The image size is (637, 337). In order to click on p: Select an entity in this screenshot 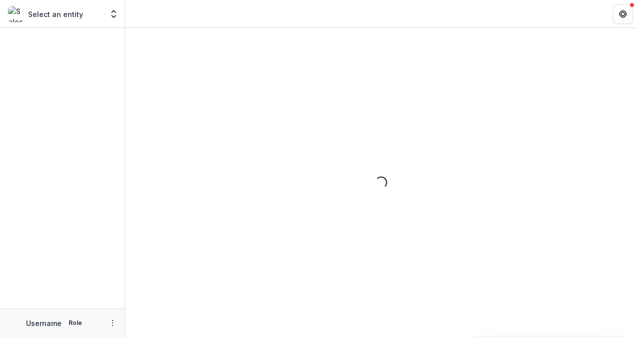, I will do `click(56, 14)`.